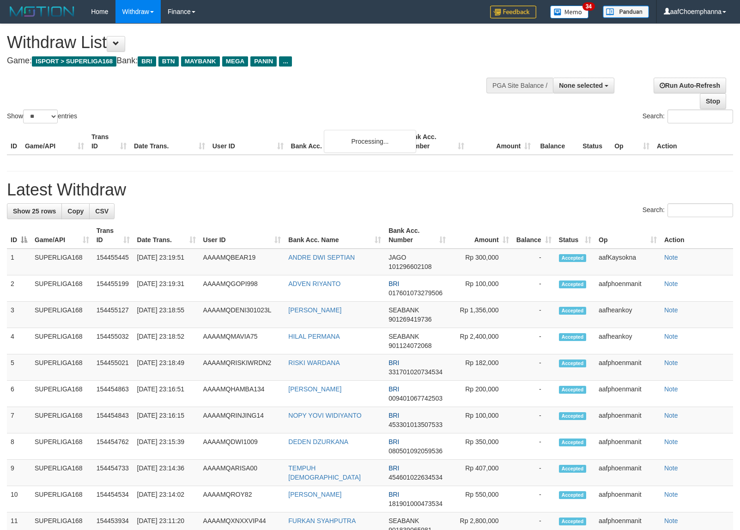 The image size is (740, 530). I want to click on th: Bank Acc. Name: activate to sort column ascending, so click(335, 235).